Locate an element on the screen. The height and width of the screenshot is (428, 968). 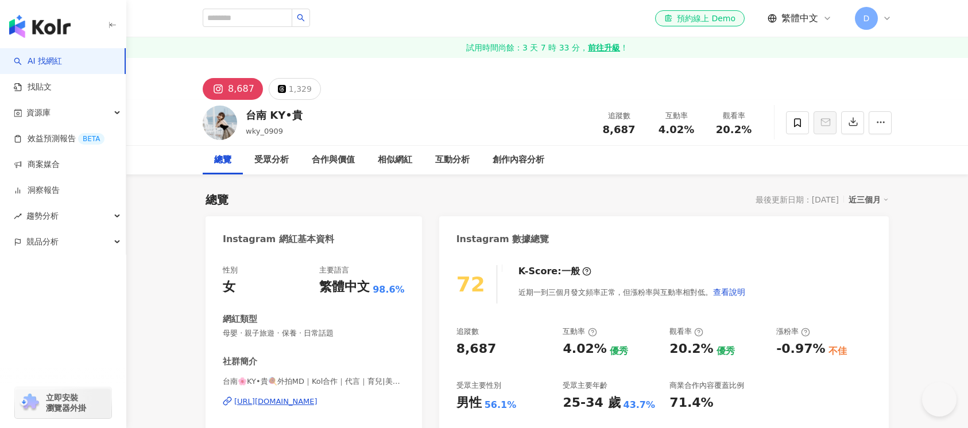
div: 創作內容分析 is located at coordinates (518, 160).